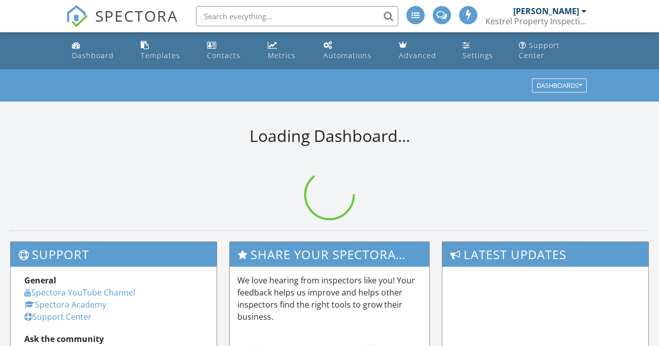 This screenshot has width=659, height=346. I want to click on button: Dashboards, so click(559, 86).